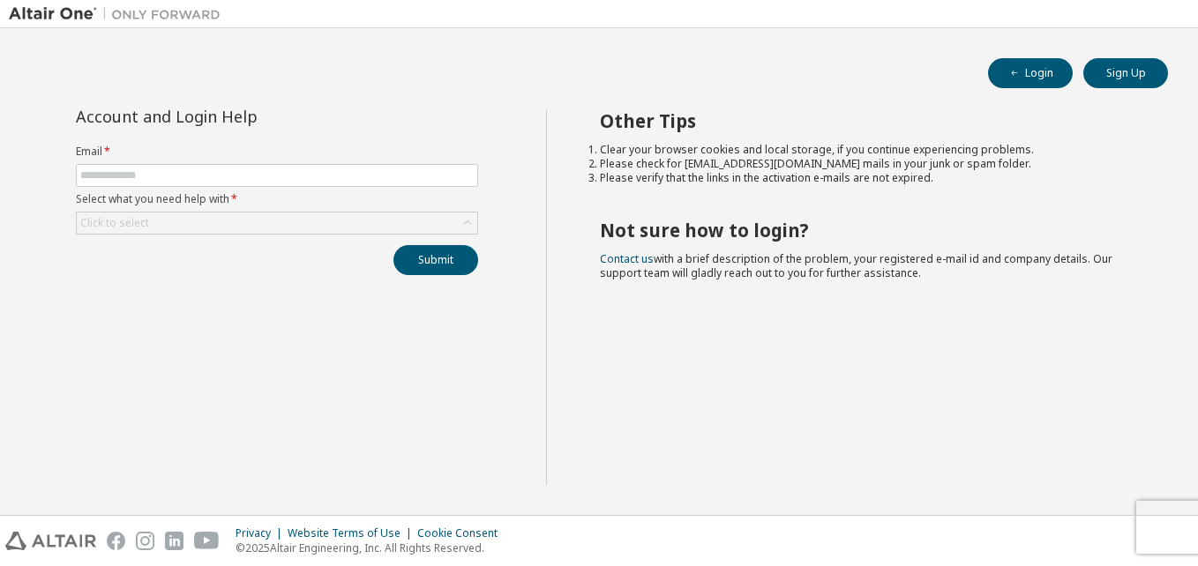 Image resolution: width=1198 pixels, height=566 pixels. Describe the element at coordinates (119, 14) in the screenshot. I see `img: Altair One` at that location.